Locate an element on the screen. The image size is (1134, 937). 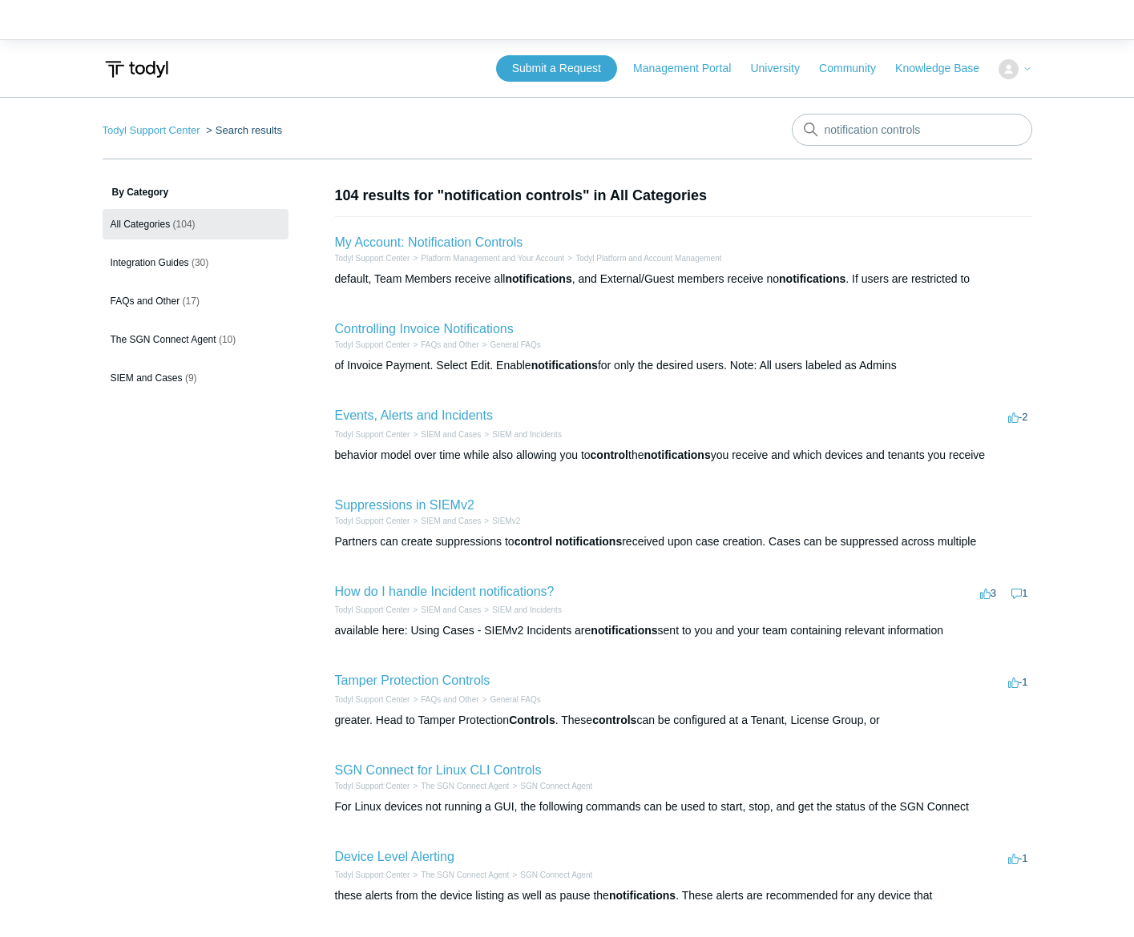
a: Events, Alerts and Incidents is located at coordinates (413, 415).